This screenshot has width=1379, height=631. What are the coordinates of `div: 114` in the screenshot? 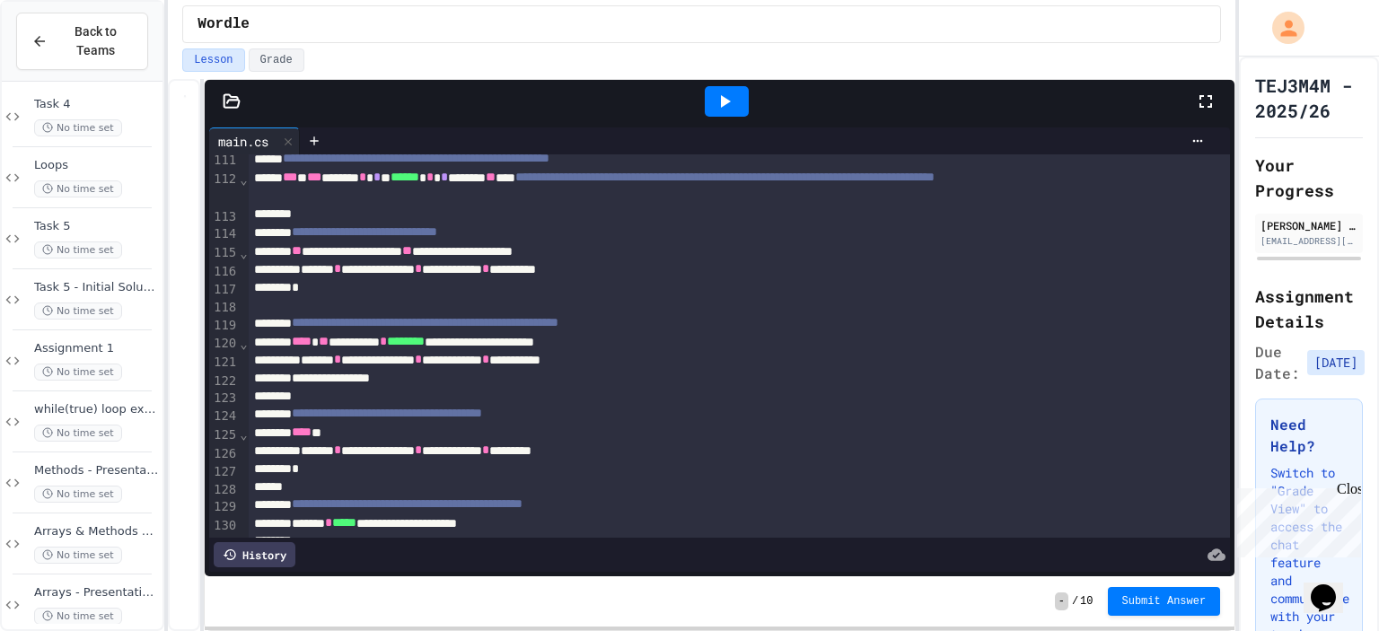 It's located at (224, 234).